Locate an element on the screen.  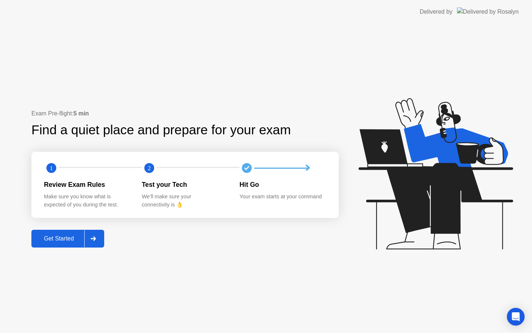
div: Delivered by is located at coordinates (436, 12).